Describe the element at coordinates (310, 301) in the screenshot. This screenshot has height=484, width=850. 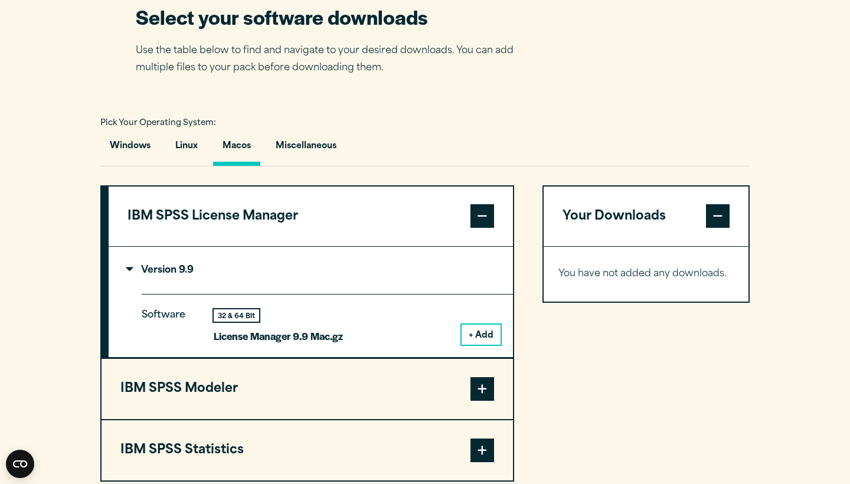
I see `div: IBM SPSS License Manager` at that location.